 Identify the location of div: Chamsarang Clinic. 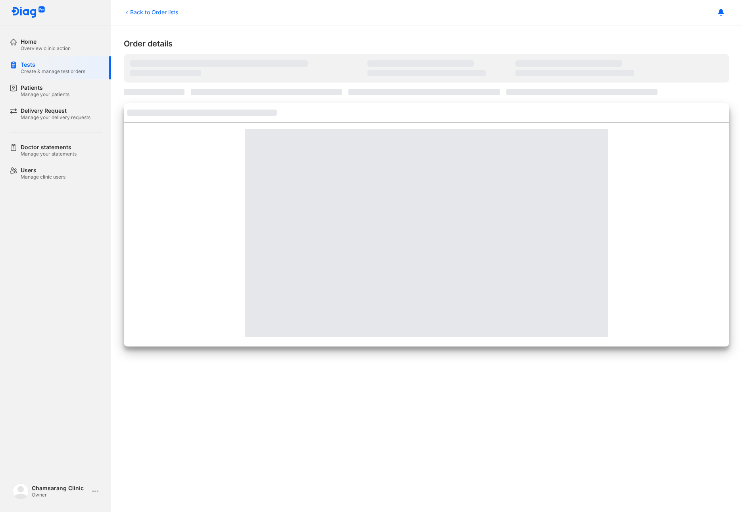
(60, 488).